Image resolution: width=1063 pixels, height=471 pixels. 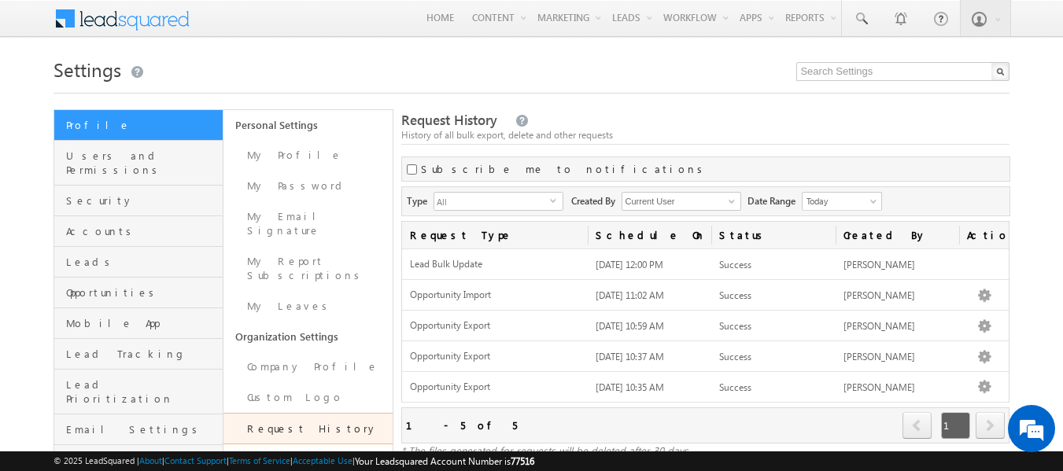 I want to click on span: All, so click(x=492, y=201).